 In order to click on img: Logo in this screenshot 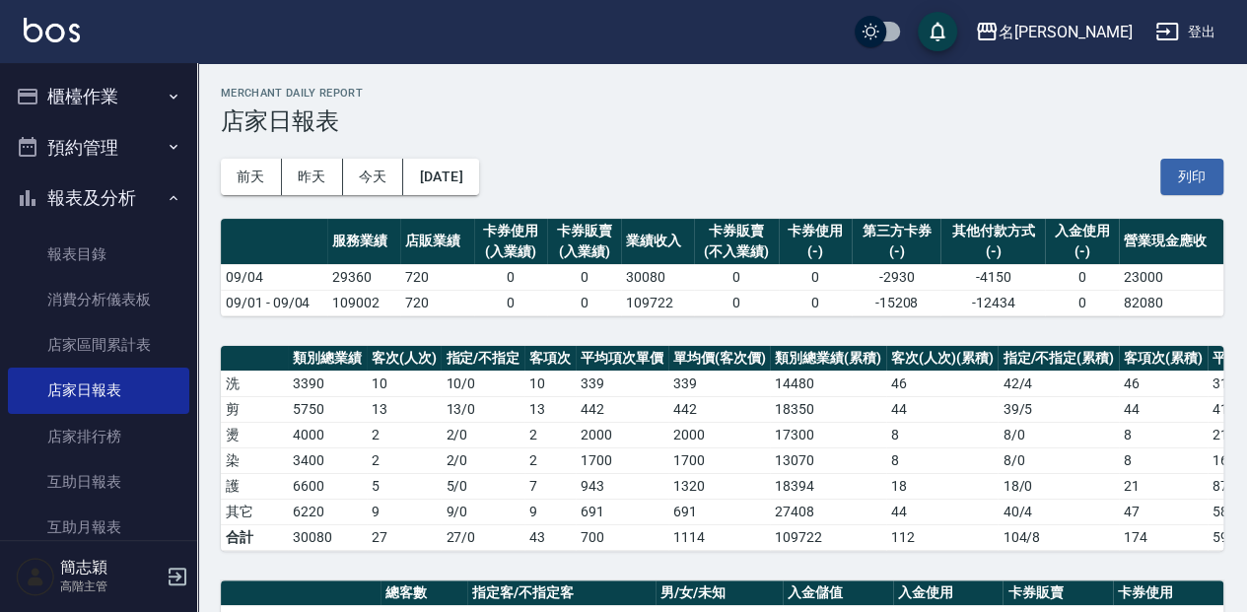, I will do `click(51, 30)`.